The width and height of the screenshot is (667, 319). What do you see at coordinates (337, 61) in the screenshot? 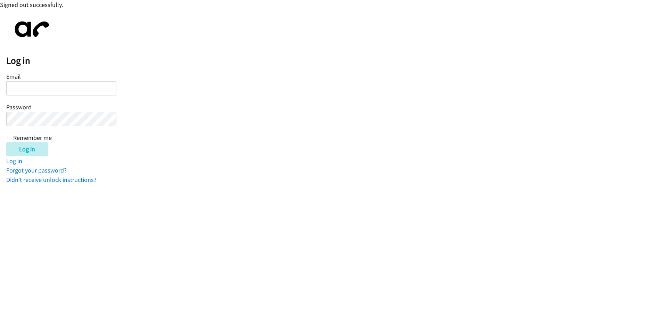
I see `h2: Log in` at bounding box center [337, 61].